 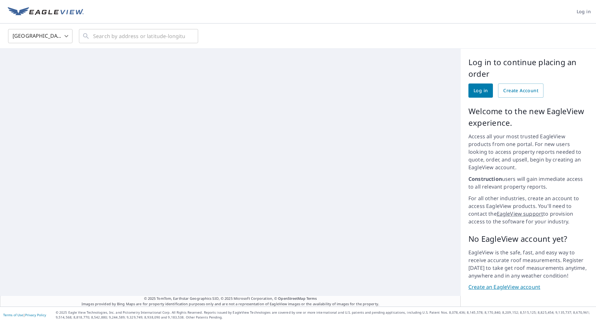 What do you see at coordinates (528, 287) in the screenshot?
I see `a: Create an EagleView account` at bounding box center [528, 287].